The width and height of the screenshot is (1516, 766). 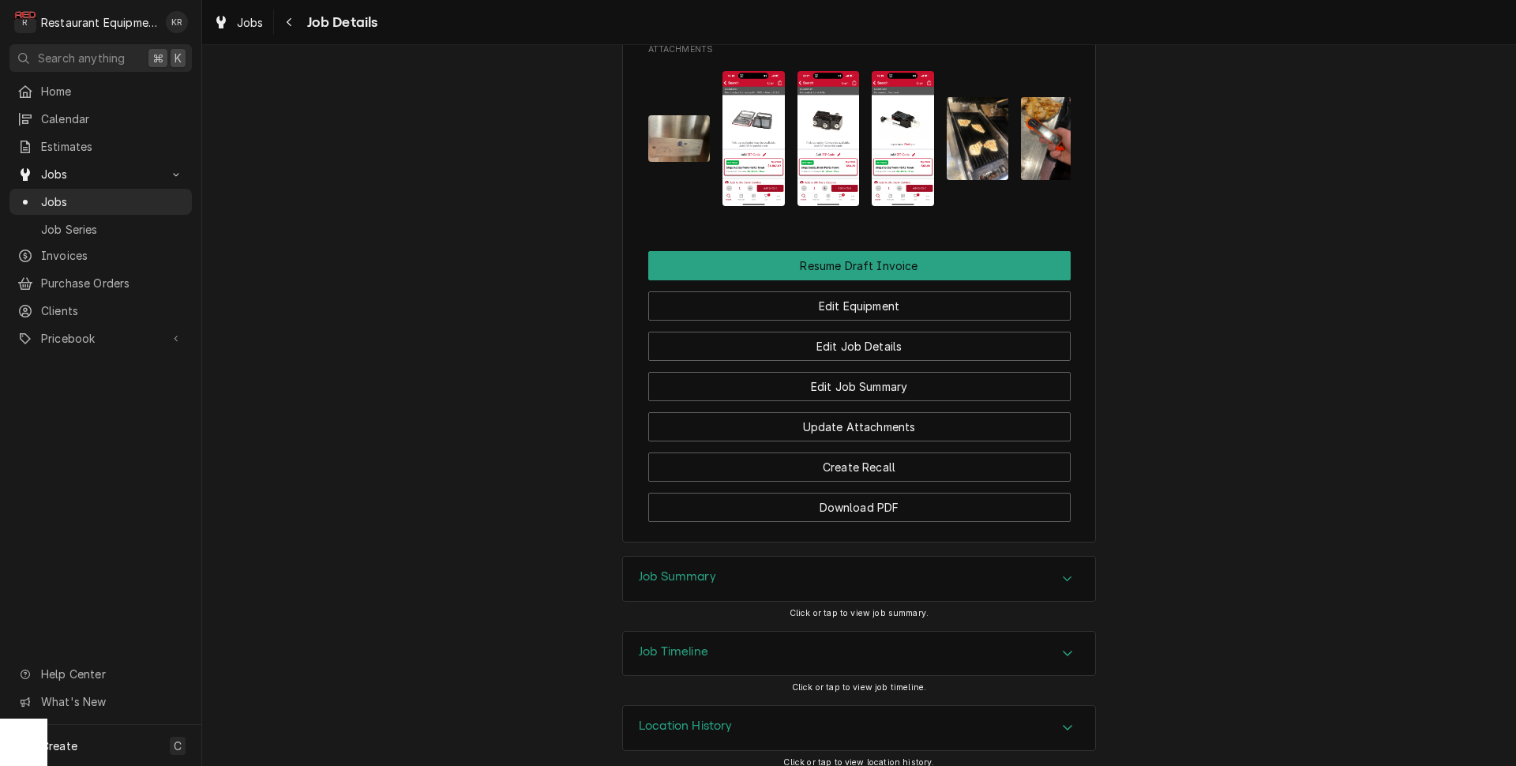 I want to click on div: Job Summary, so click(x=859, y=579).